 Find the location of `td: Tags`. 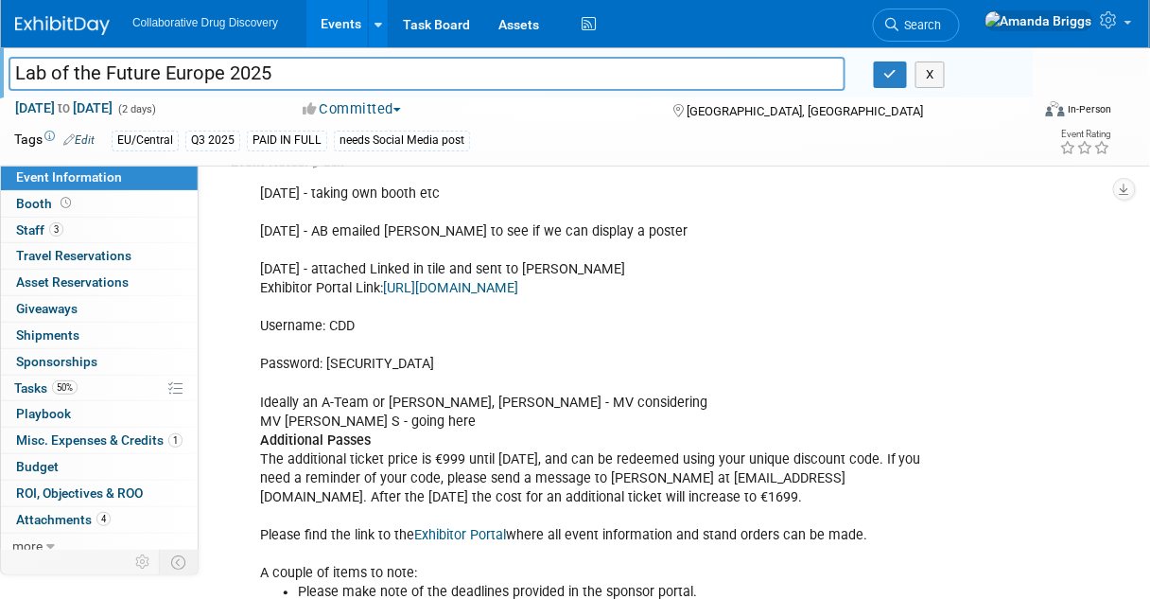

td: Tags is located at coordinates (54, 140).